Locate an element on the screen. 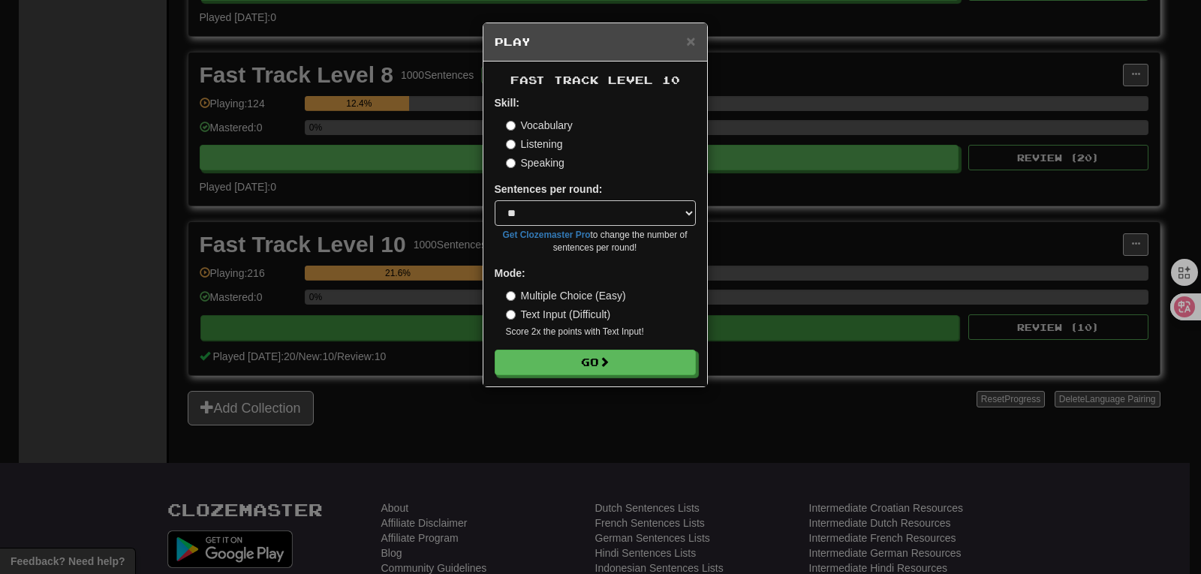 This screenshot has height=574, width=1201. span: Fast Track Level 10 is located at coordinates (595, 80).